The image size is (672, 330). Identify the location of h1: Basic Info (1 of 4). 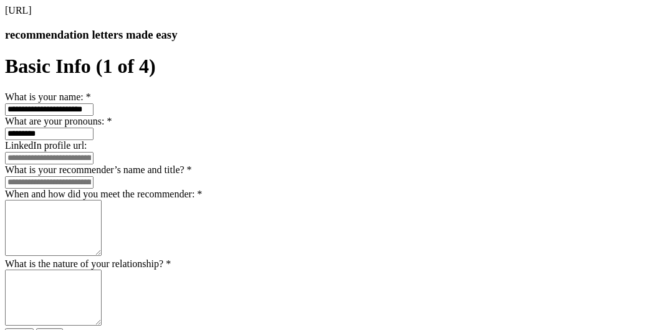
(336, 66).